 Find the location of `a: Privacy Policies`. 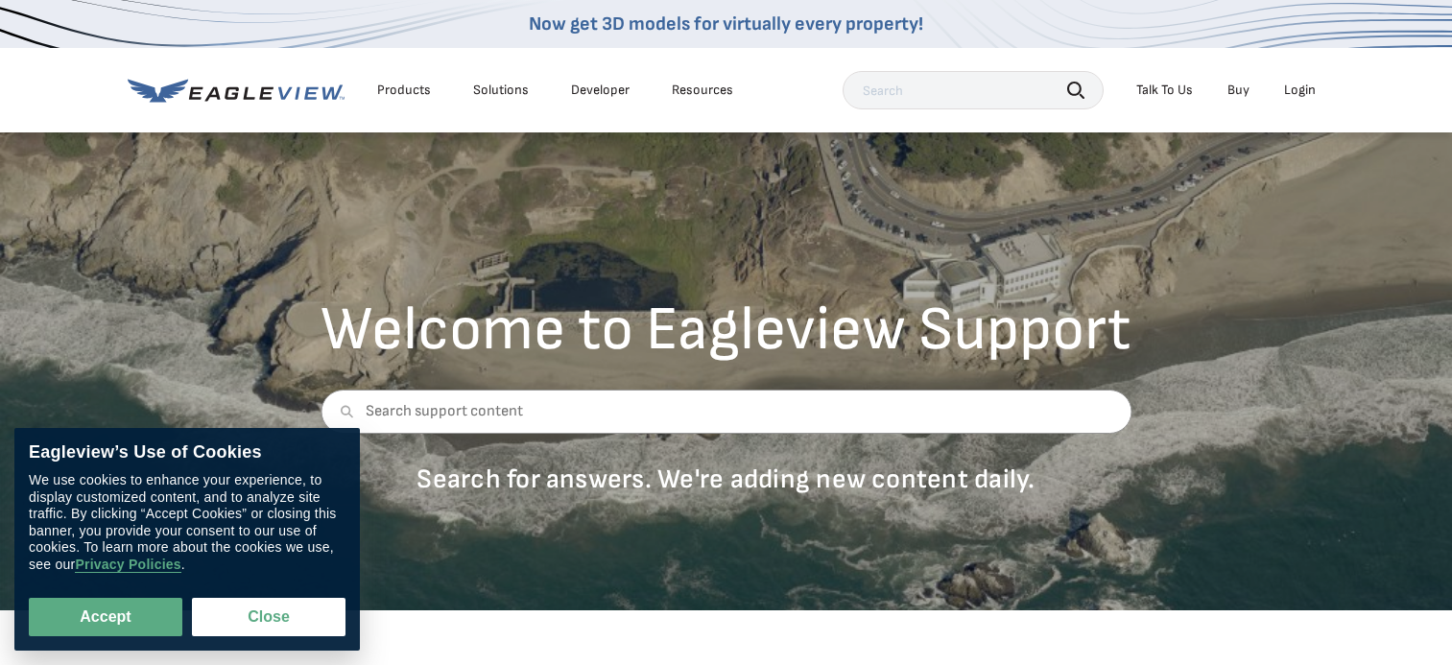

a: Privacy Policies is located at coordinates (128, 565).